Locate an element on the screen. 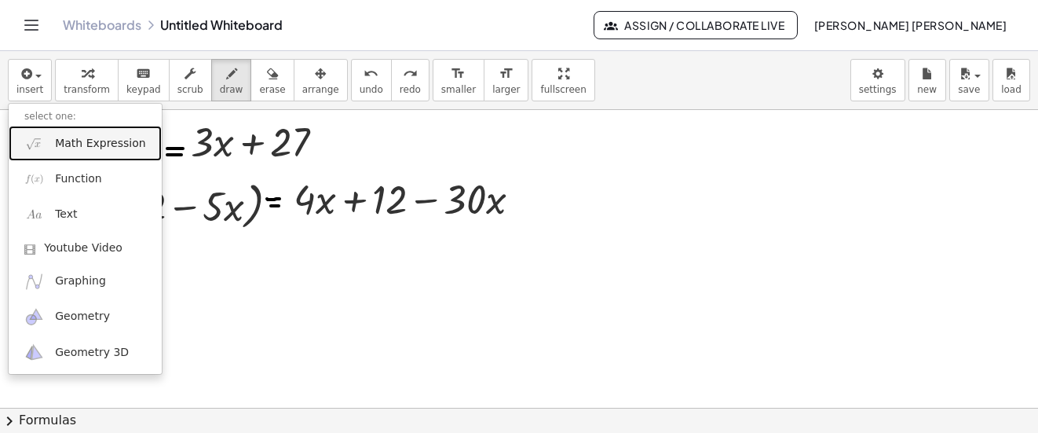  span: arrange is located at coordinates (320, 90).